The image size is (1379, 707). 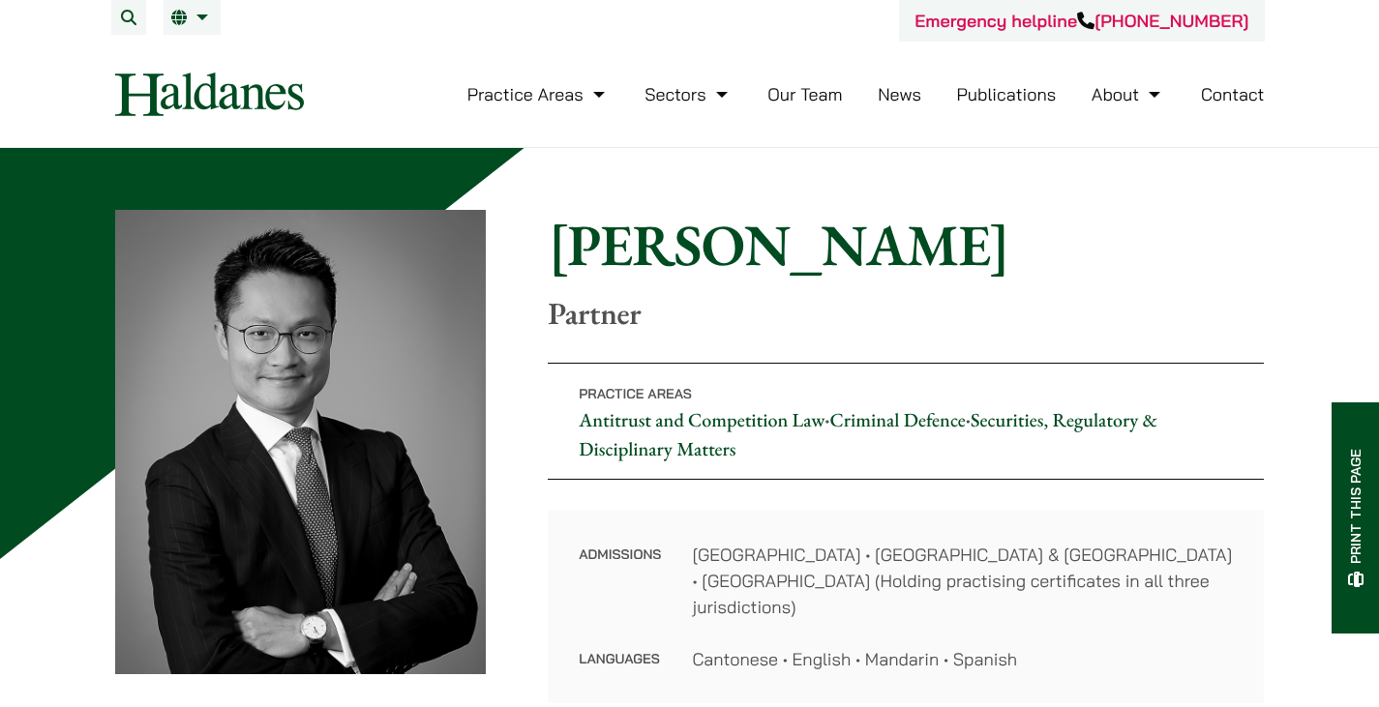 What do you see at coordinates (906, 313) in the screenshot?
I see `p: Partner` at bounding box center [906, 313].